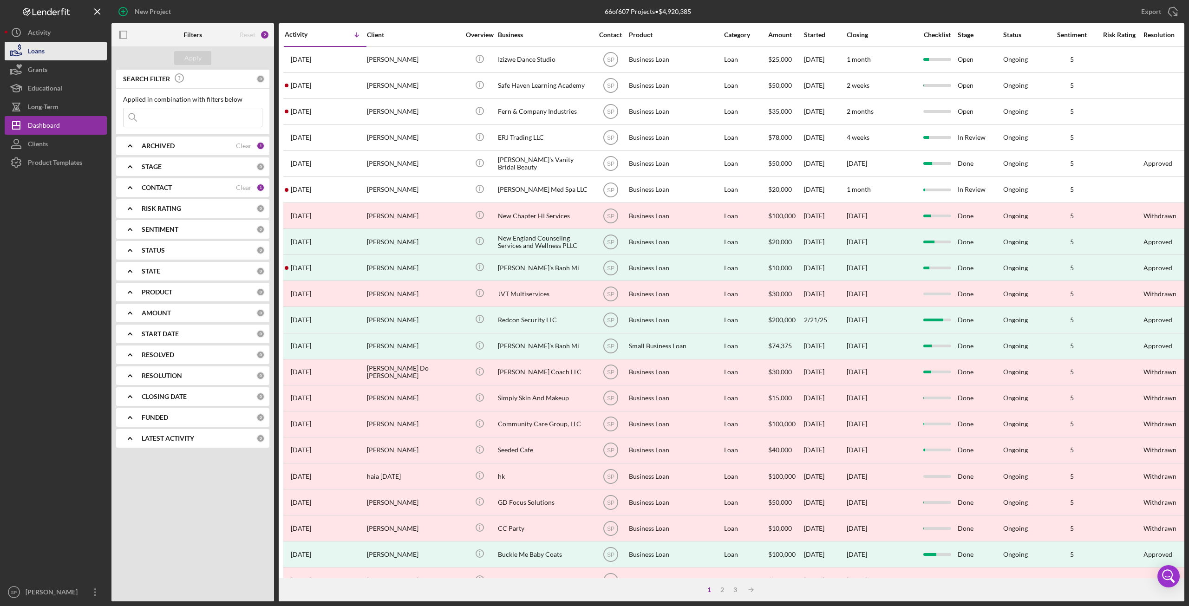  What do you see at coordinates (265, 35) in the screenshot?
I see `div: 2` at bounding box center [265, 35].